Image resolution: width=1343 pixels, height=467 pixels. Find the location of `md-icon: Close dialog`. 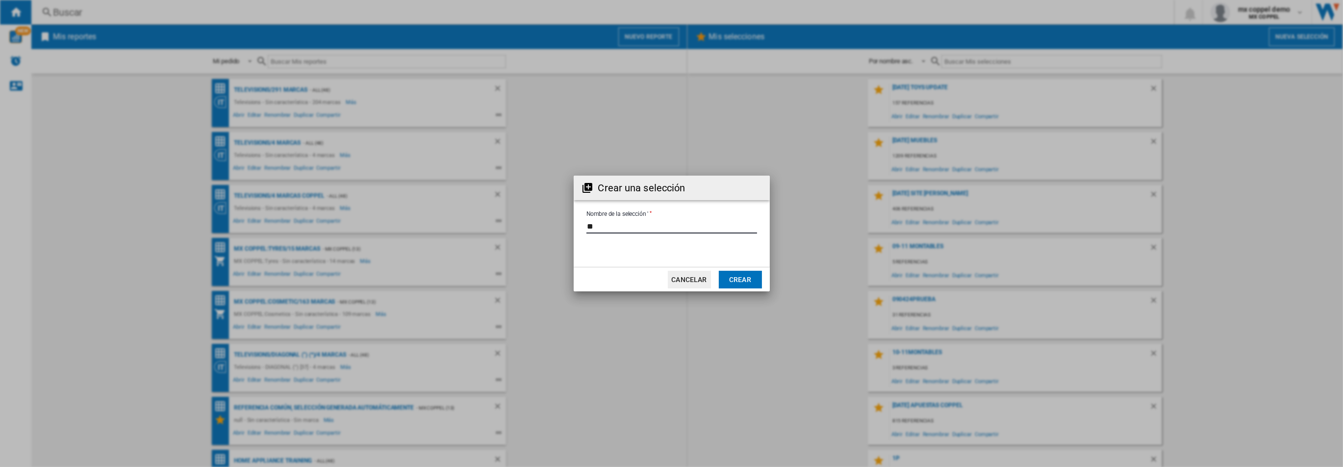

md-icon: Close dialog is located at coordinates (756, 188).